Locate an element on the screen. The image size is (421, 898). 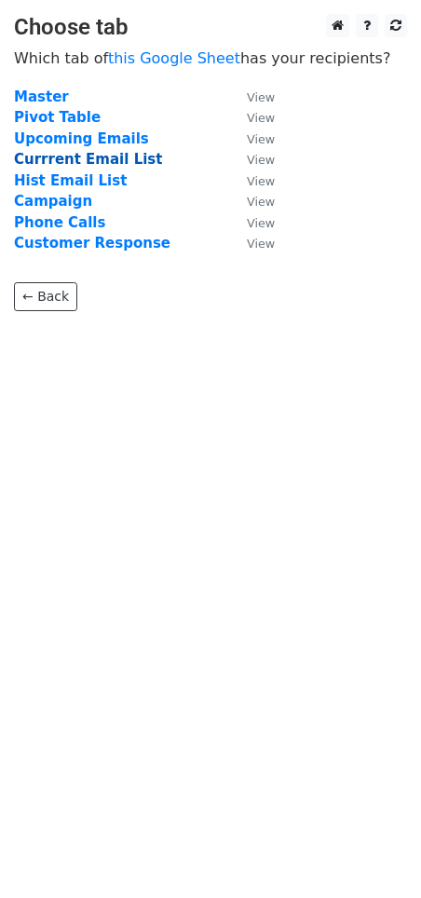
p: Which tab of has your recipients? is located at coordinates (211, 58).